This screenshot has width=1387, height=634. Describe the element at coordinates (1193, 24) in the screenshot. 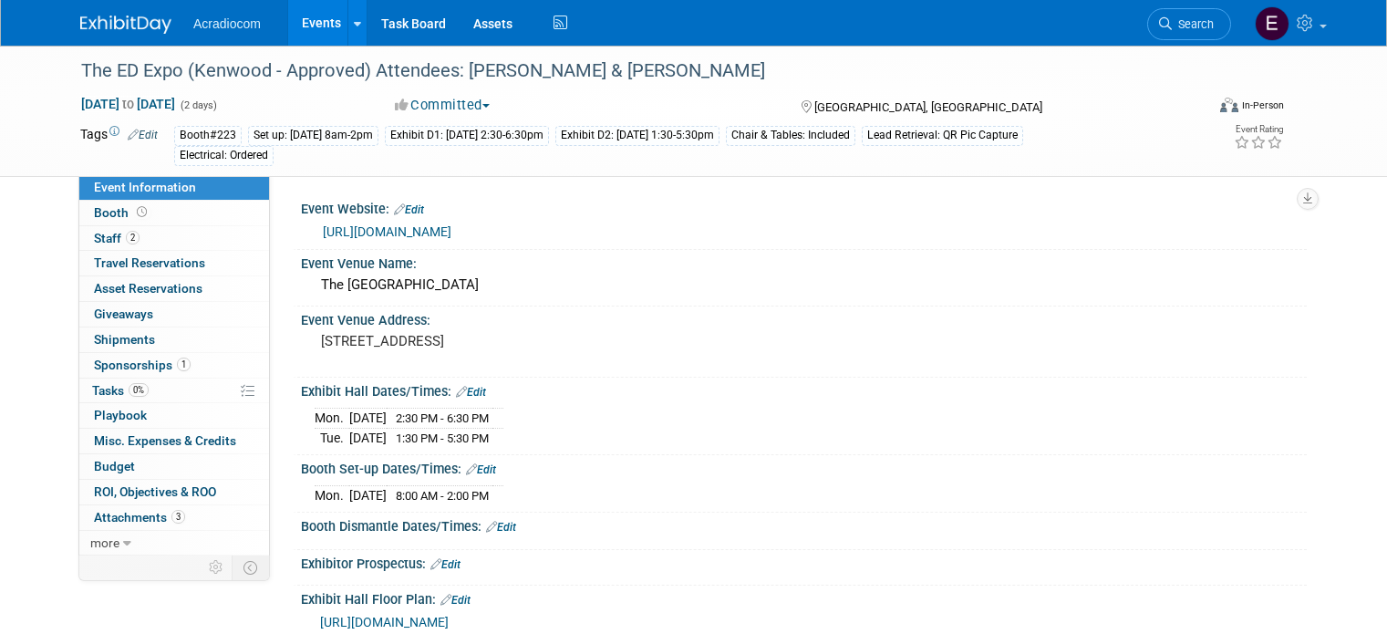

I see `span: Search` at that location.